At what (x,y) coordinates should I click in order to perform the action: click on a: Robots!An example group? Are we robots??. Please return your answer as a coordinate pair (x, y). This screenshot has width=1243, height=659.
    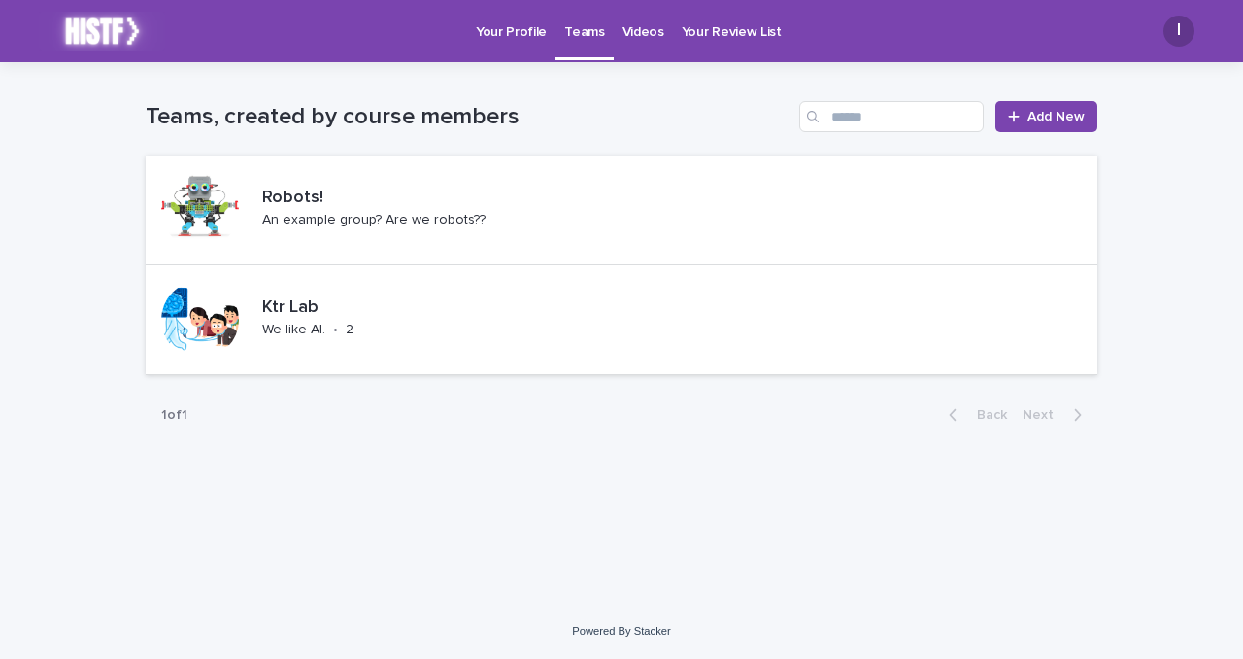
    Looking at the image, I should click on (622, 210).